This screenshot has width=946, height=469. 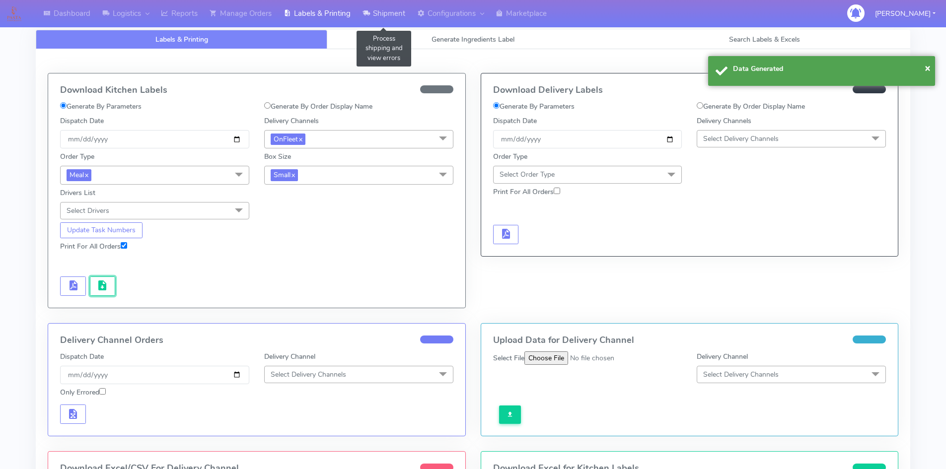 I want to click on span: Generate Ingredients Label, so click(x=473, y=39).